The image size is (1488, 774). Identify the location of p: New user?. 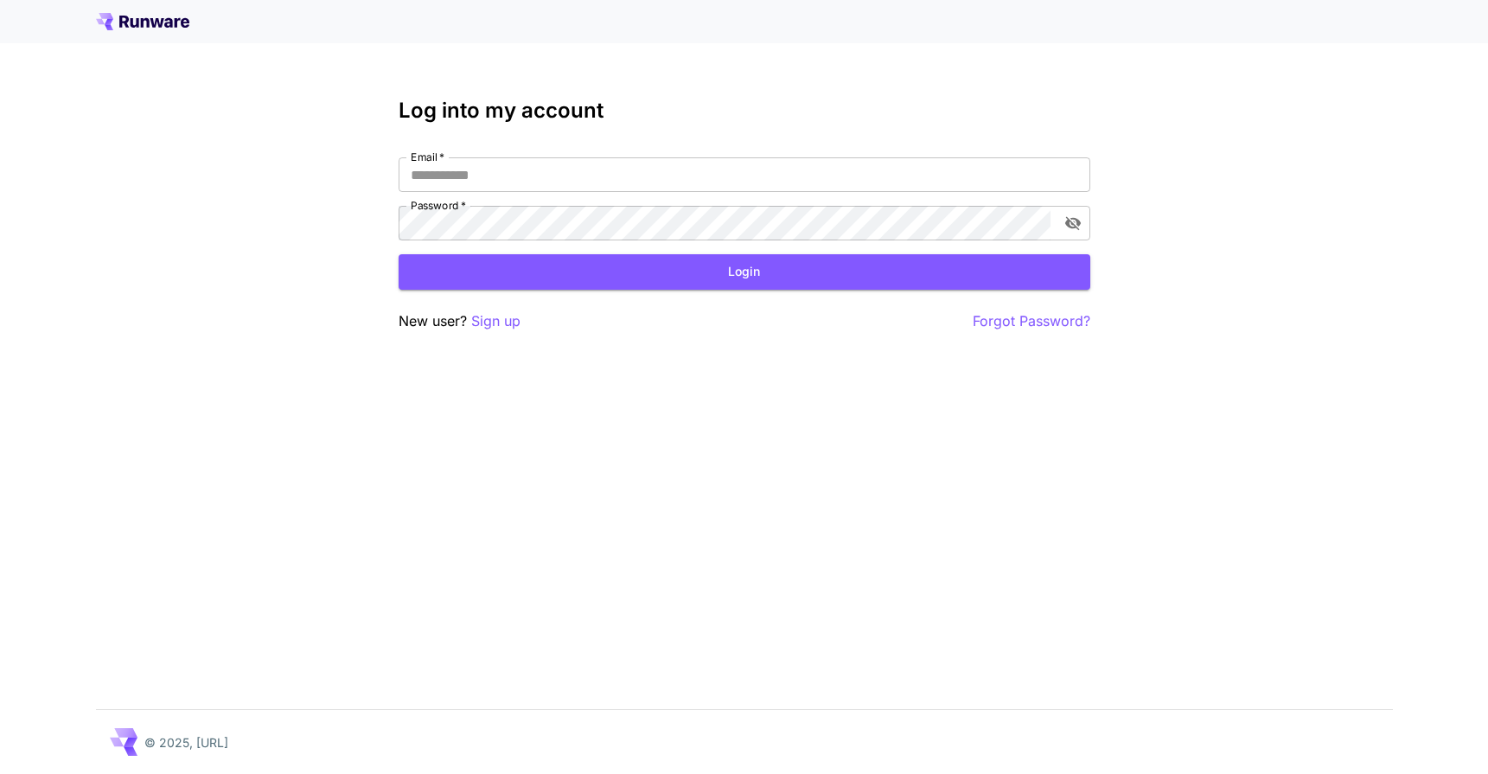
(459, 321).